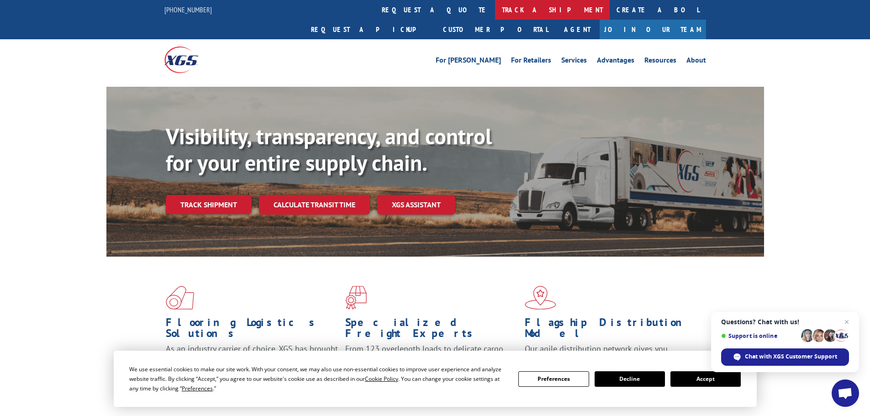  I want to click on a: Advantages, so click(616, 62).